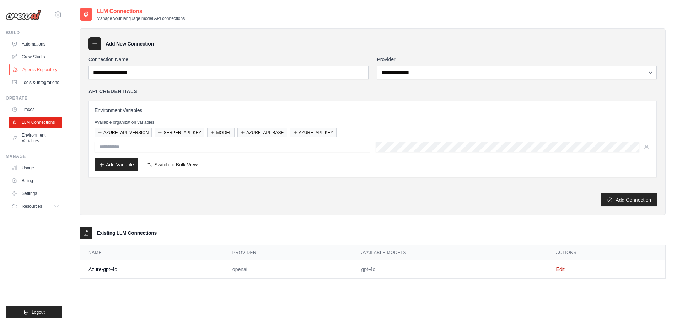 The width and height of the screenshot is (677, 324). What do you see at coordinates (606, 252) in the screenshot?
I see `th: Actions` at bounding box center [606, 252].